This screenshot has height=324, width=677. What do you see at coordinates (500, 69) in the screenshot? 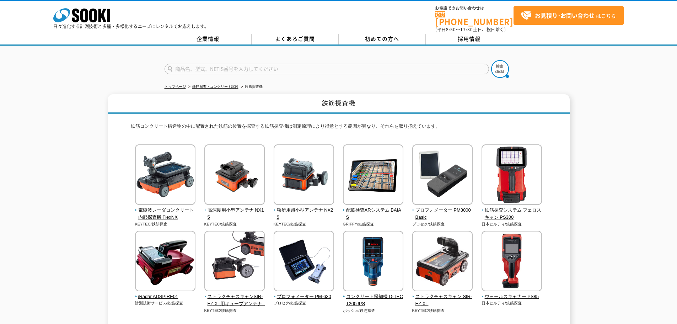
I see `img: btn_search.png` at bounding box center [500, 69].